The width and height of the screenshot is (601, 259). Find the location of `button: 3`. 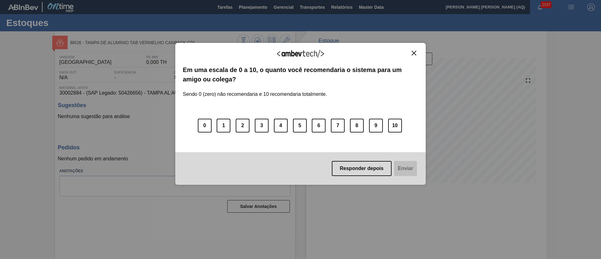

button: 3 is located at coordinates (262, 125).